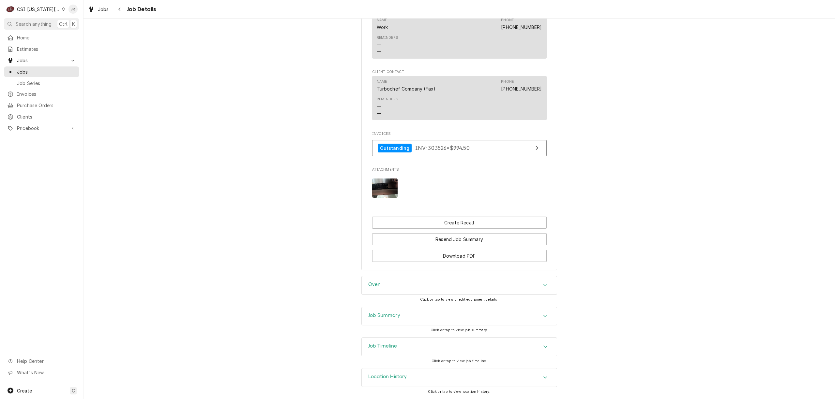 The image size is (835, 399). What do you see at coordinates (46, 83) in the screenshot?
I see `span: Job Series` at bounding box center [46, 83].